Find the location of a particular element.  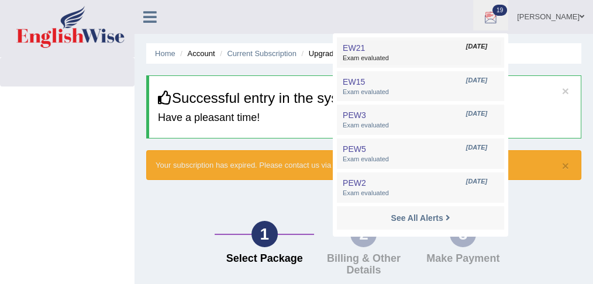

h3: Successful entry in the system is located at coordinates (365, 98).